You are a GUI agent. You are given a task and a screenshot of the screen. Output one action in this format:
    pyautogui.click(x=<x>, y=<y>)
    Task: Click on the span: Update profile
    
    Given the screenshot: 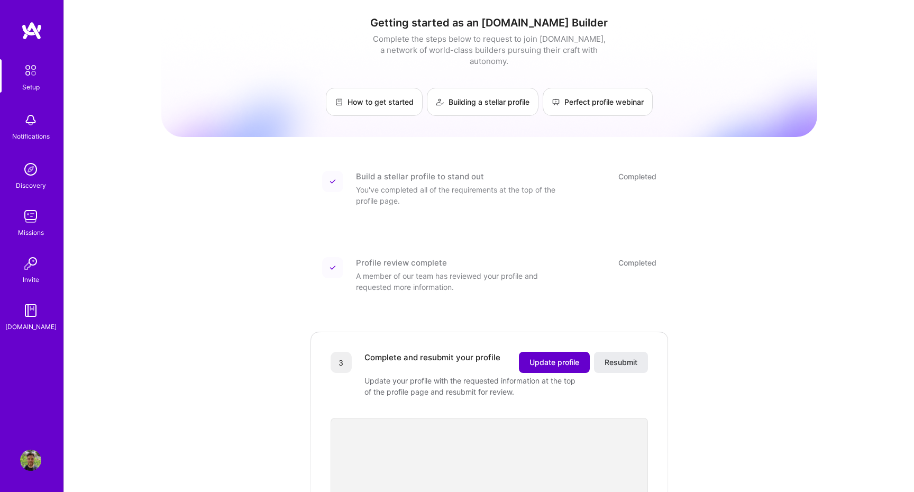 What is the action you would take?
    pyautogui.click(x=554, y=362)
    